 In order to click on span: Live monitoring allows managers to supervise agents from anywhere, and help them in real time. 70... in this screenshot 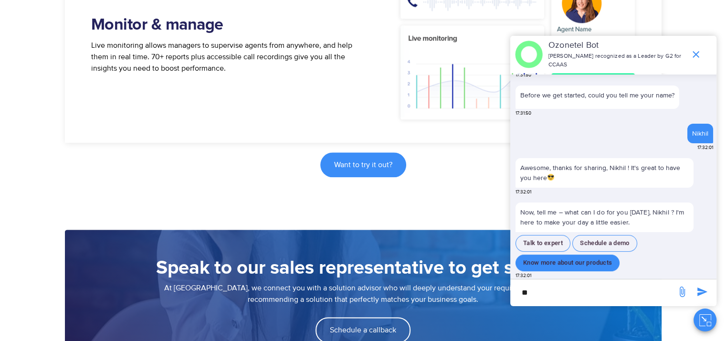, I will do `click(222, 57)`.